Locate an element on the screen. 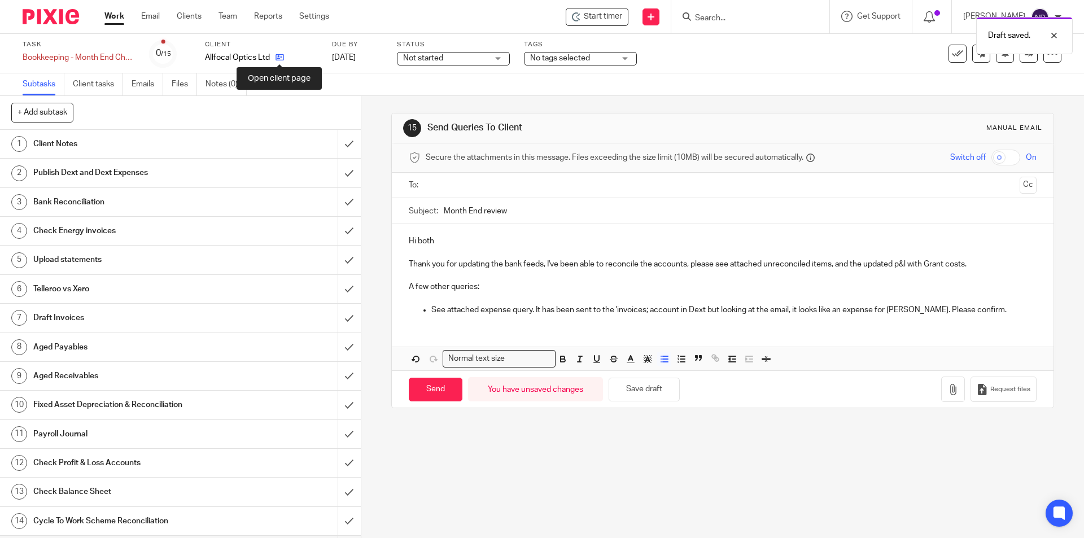 Image resolution: width=1084 pixels, height=538 pixels. small: /15 is located at coordinates (166, 54).